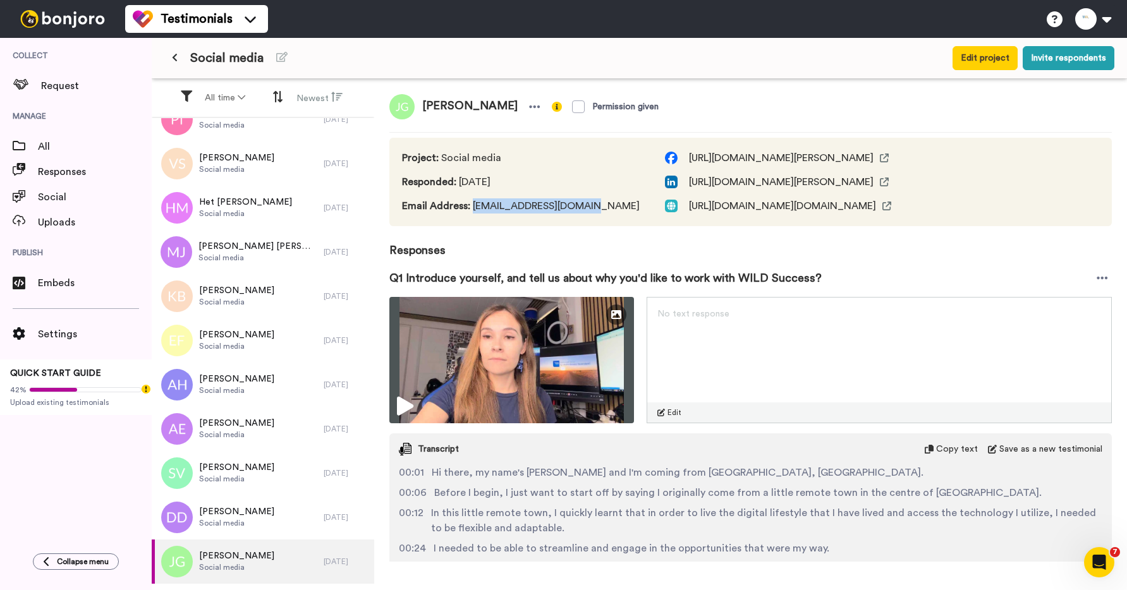  I want to click on span: No text response, so click(693, 314).